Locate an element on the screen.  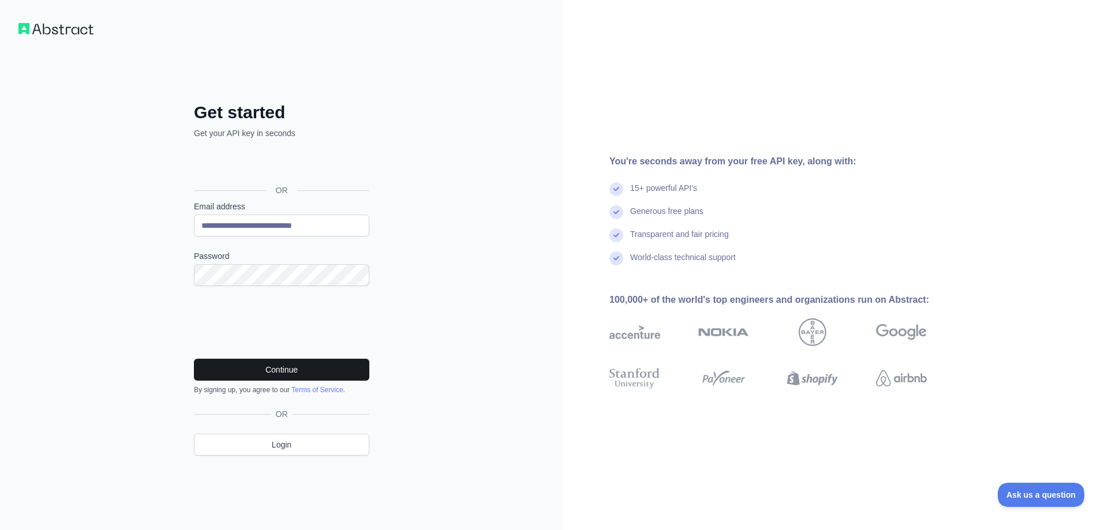
div: World-class technical support is located at coordinates (683, 263).